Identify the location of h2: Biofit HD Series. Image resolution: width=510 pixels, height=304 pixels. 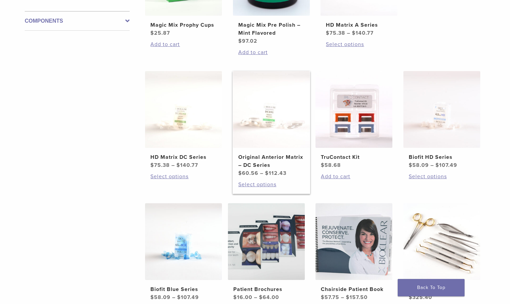
(442, 157).